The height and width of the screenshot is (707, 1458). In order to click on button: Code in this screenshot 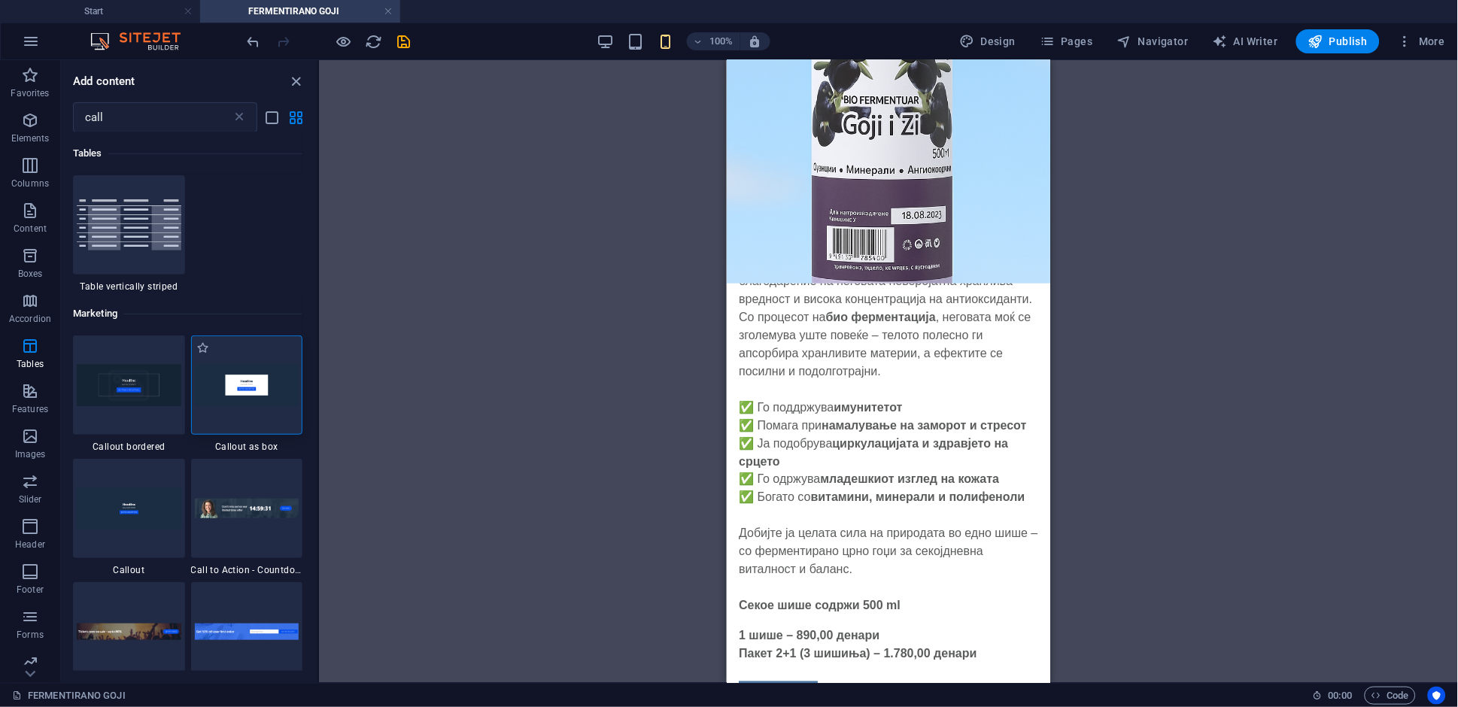, I will do `click(1391, 696)`.